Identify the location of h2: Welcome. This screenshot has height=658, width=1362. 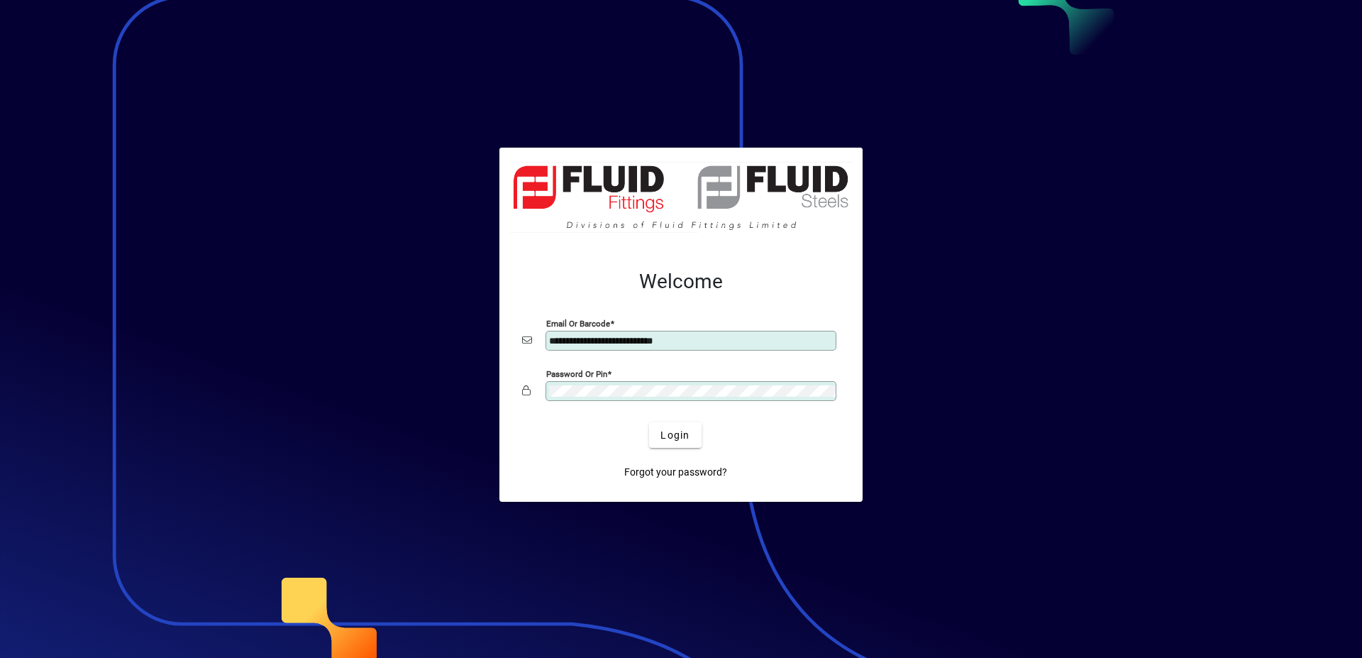
(681, 282).